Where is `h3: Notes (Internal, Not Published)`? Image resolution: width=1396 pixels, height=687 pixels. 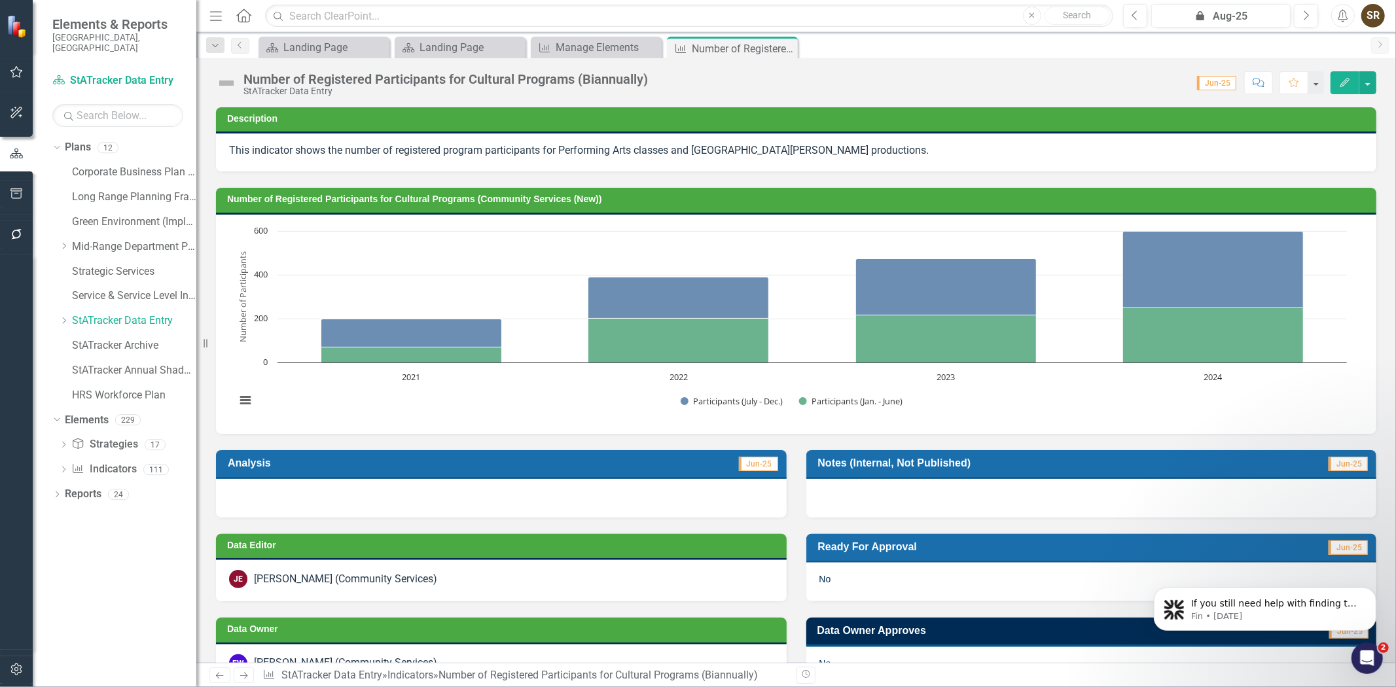
h3: Notes (Internal, Not Published) is located at coordinates (1036, 463).